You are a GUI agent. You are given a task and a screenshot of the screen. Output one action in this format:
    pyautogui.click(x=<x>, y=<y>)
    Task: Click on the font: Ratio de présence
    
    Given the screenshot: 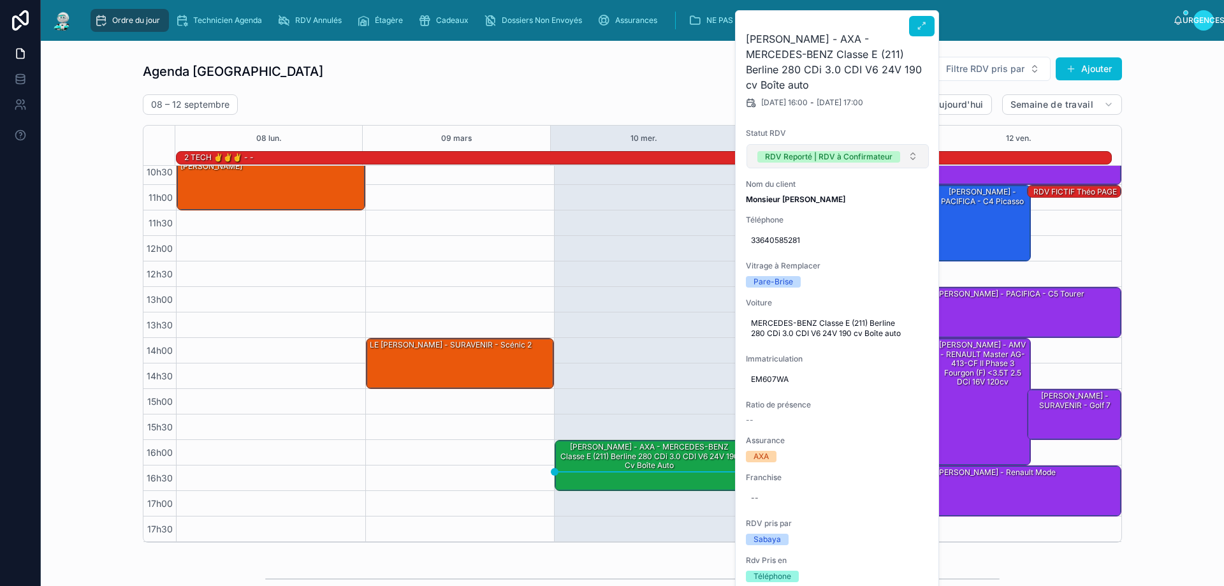 What is the action you would take?
    pyautogui.click(x=779, y=404)
    